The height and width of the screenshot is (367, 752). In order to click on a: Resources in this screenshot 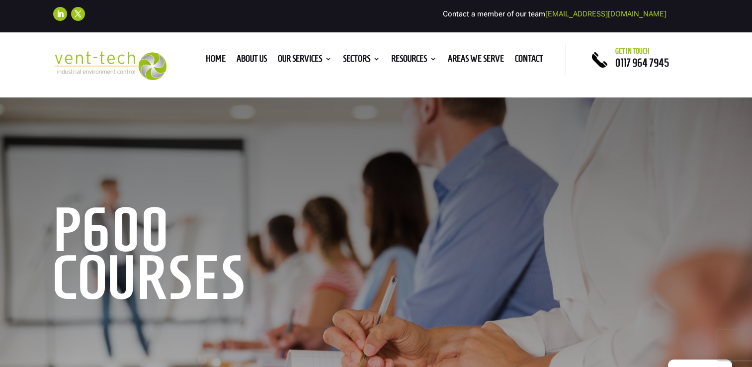, I will do `click(414, 61)`.